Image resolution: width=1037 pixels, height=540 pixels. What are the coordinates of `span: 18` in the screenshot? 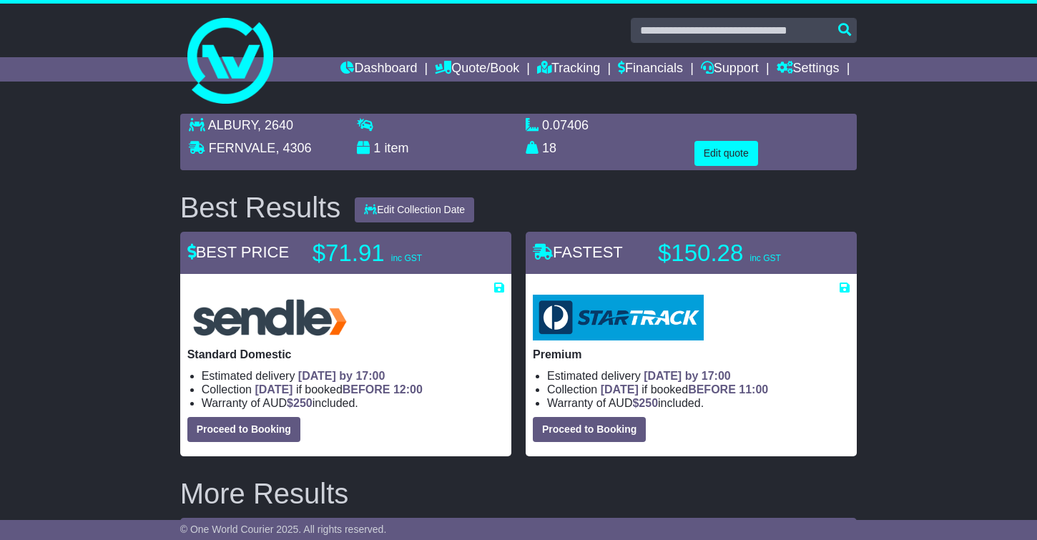 It's located at (549, 148).